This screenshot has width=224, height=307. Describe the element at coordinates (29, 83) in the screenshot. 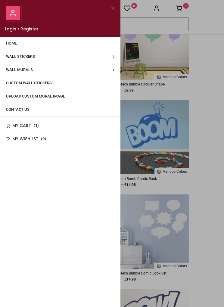

I see `span: Custom Wall Stickers` at that location.